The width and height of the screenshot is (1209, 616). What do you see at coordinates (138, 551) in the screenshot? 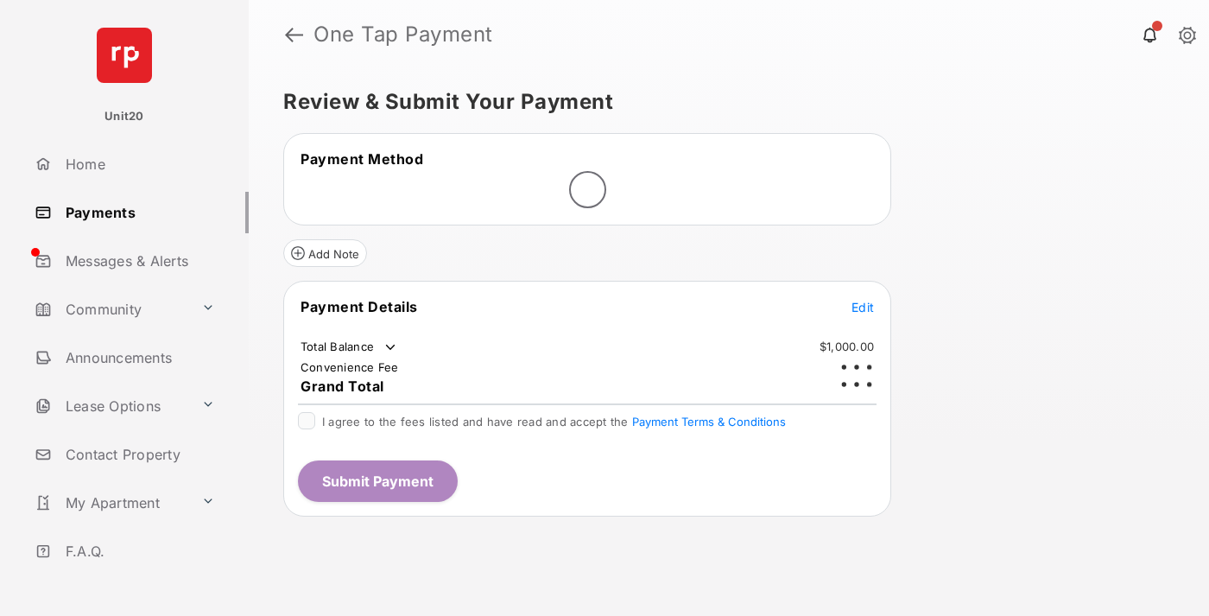
I see `a: F.A.Q.` at bounding box center [138, 551].